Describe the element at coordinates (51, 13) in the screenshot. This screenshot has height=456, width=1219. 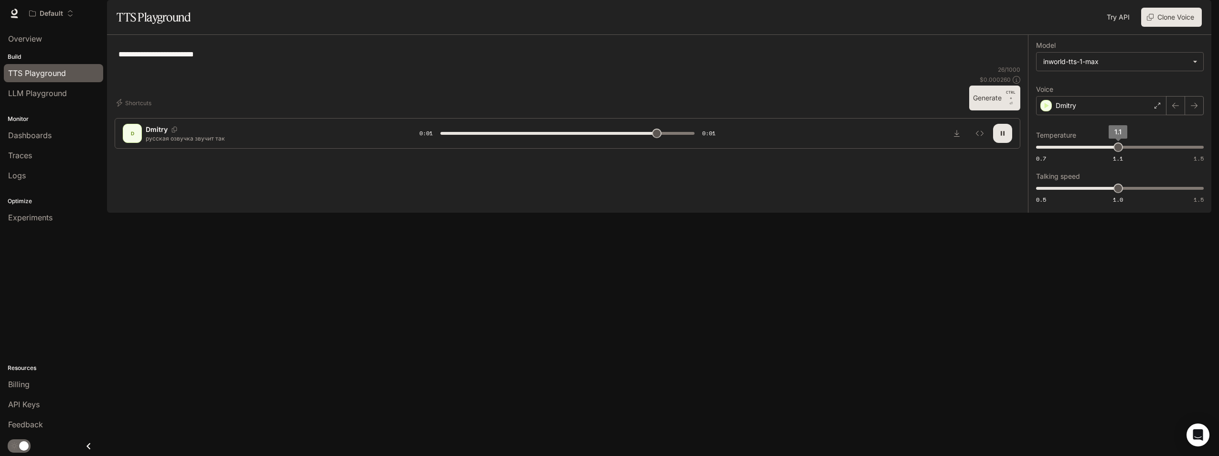
I see `p: Default` at that location.